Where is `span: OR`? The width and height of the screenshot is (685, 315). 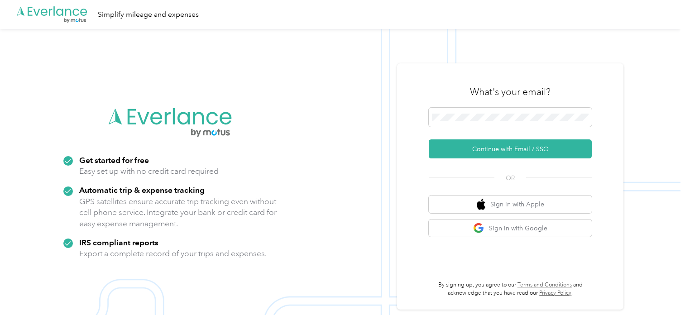 span: OR is located at coordinates (510, 178).